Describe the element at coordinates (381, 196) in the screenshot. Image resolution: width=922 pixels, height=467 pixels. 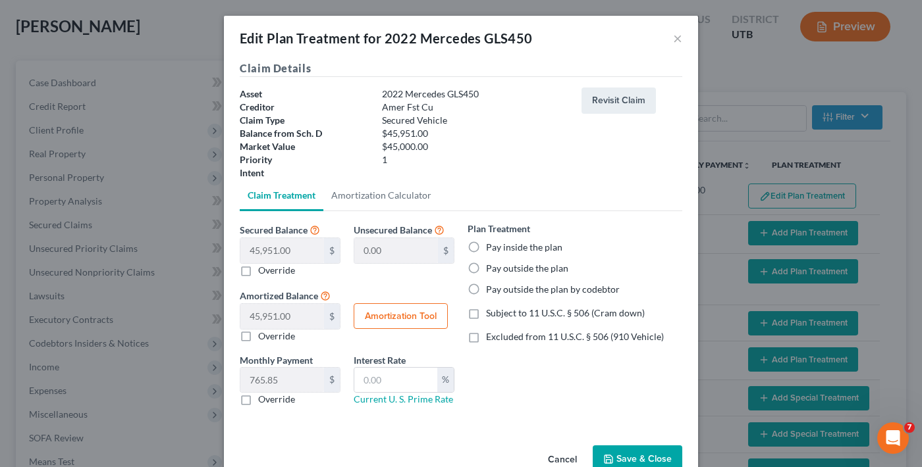
I see `a: Amortization Calculator` at that location.